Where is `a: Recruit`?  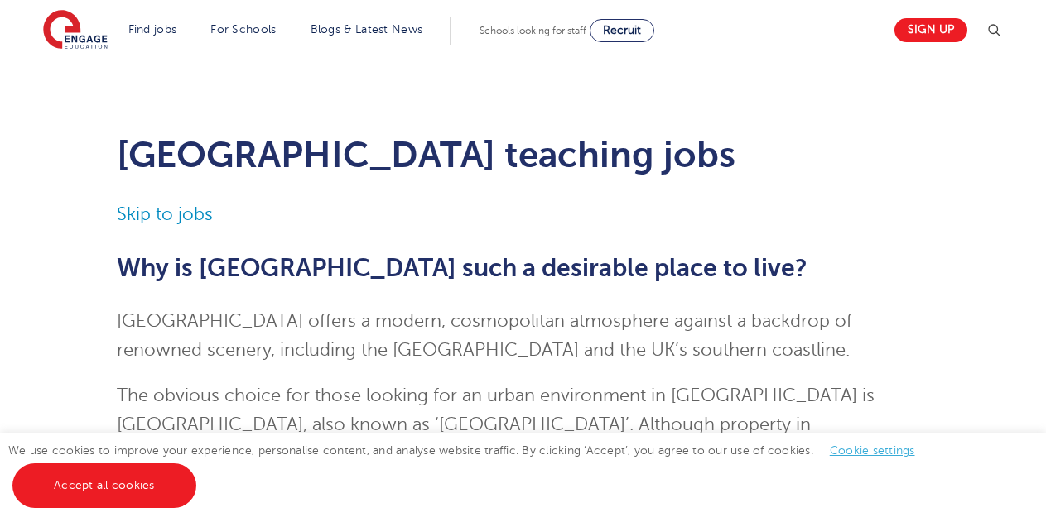 a: Recruit is located at coordinates (622, 31).